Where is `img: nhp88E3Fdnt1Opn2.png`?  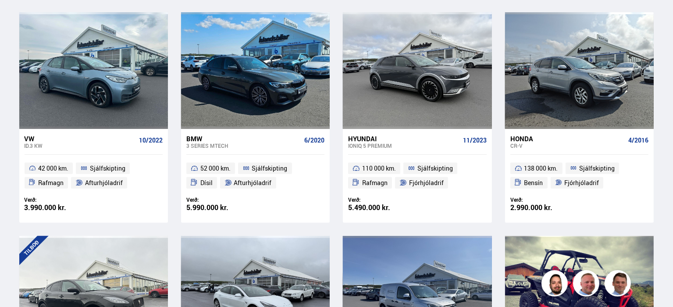 img: nhp88E3Fdnt1Opn2.png is located at coordinates (556, 284).